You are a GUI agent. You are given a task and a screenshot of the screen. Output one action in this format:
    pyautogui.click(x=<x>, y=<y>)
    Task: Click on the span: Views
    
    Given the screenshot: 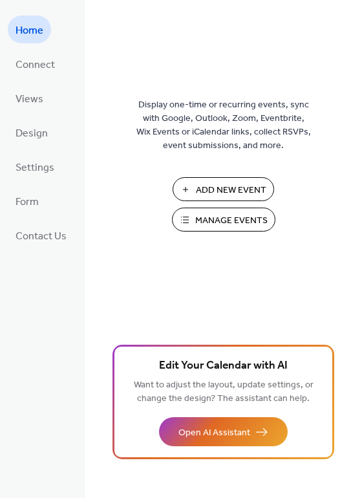 What is the action you would take?
    pyautogui.click(x=29, y=99)
    